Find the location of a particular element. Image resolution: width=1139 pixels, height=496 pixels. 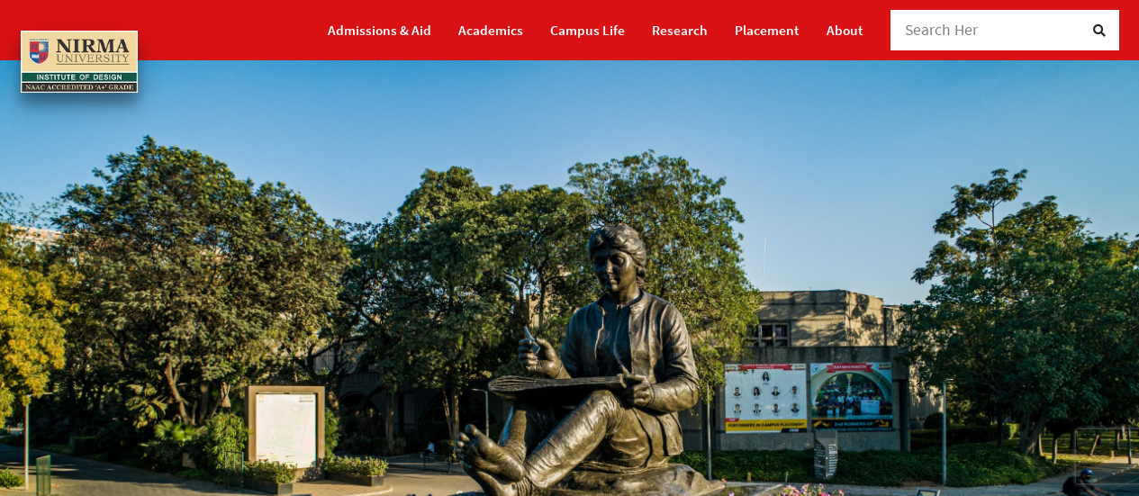

a: Research is located at coordinates (680, 30).